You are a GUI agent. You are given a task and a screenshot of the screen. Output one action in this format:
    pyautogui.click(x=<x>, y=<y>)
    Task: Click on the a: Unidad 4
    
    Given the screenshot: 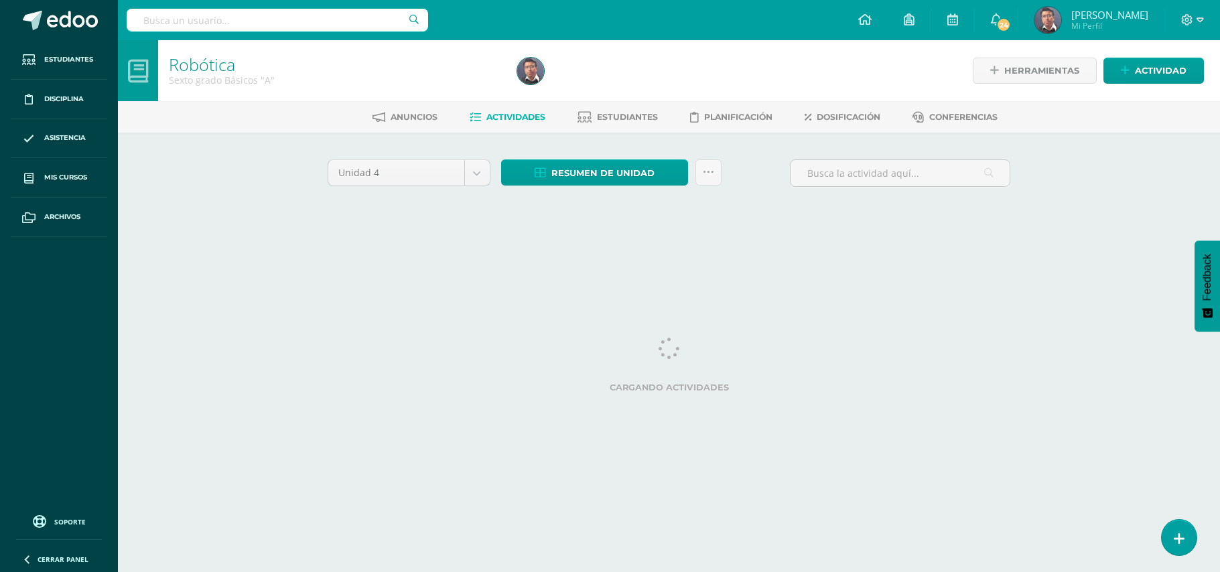 What is the action you would take?
    pyautogui.click(x=409, y=173)
    